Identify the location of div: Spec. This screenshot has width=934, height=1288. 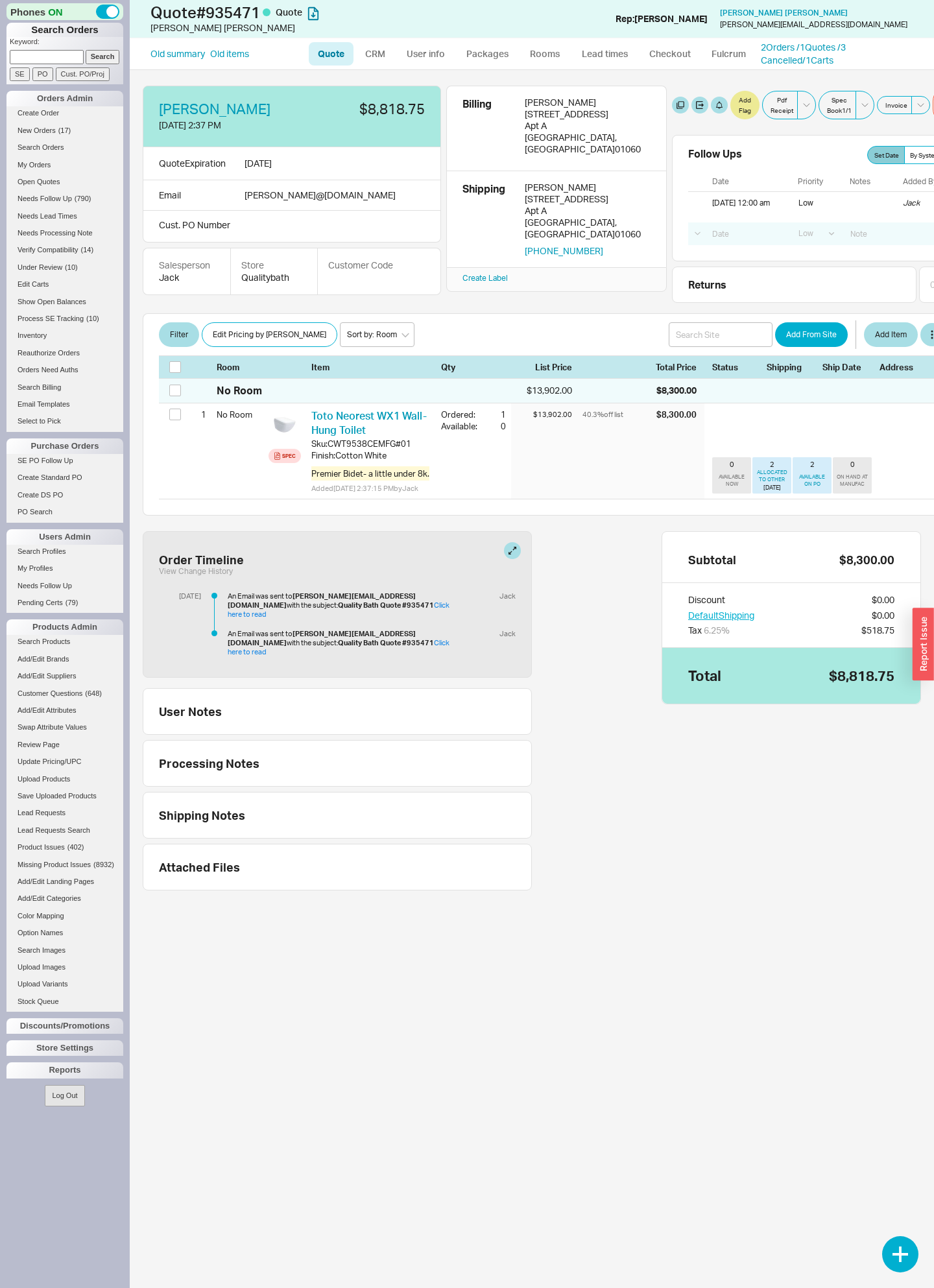
(289, 456).